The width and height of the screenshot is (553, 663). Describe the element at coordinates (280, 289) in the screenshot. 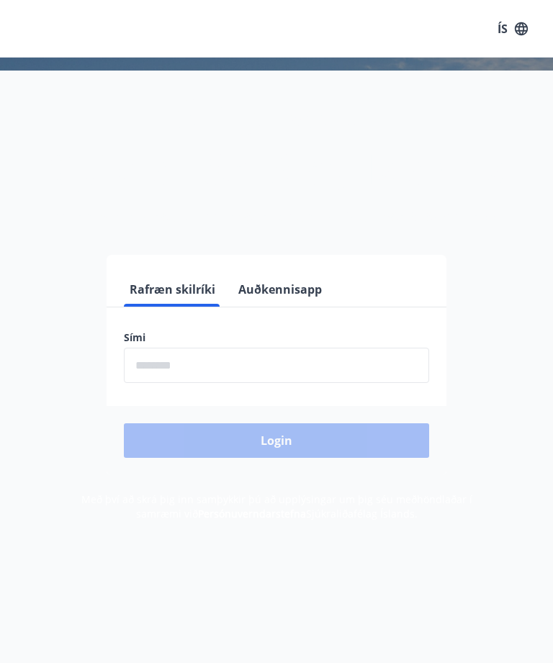

I see `button: Auðkennisapp` at that location.